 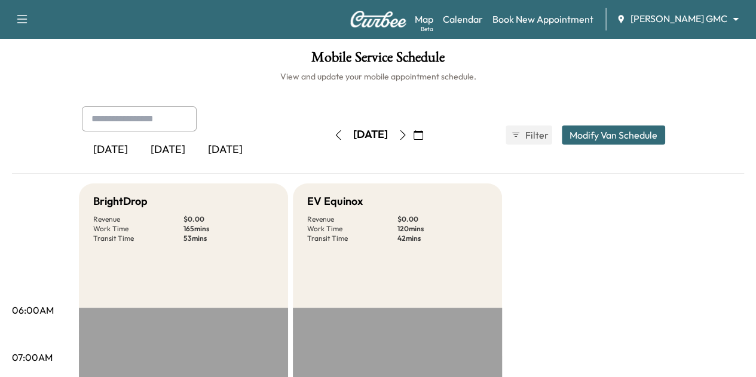 What do you see at coordinates (614, 135) in the screenshot?
I see `button: Modify Van Schedule` at bounding box center [614, 135].